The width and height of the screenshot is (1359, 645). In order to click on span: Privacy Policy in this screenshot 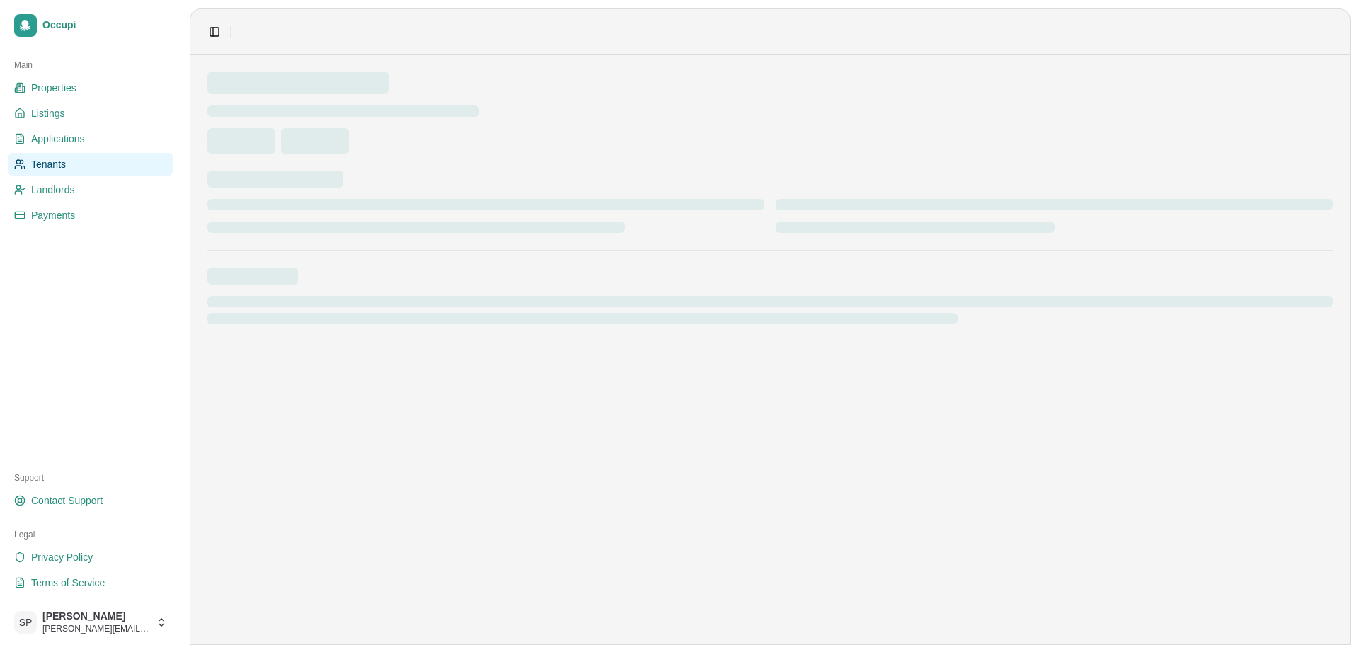, I will do `click(62, 557)`.